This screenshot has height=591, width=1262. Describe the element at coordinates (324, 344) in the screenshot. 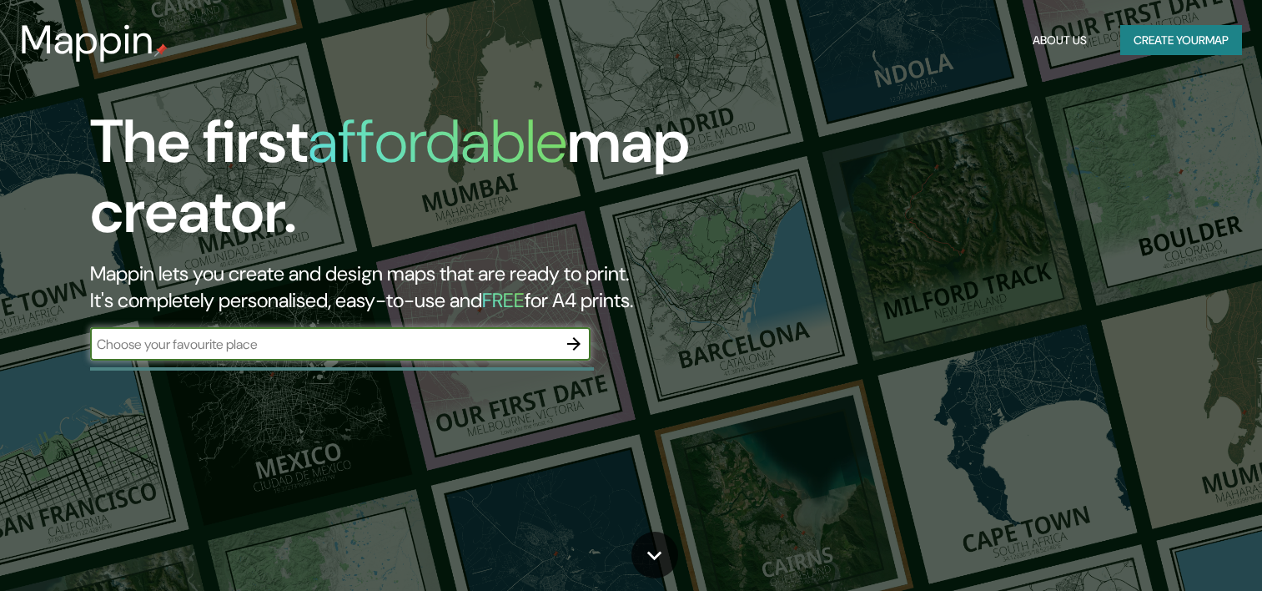

I see `input: Choose your favourite place` at that location.